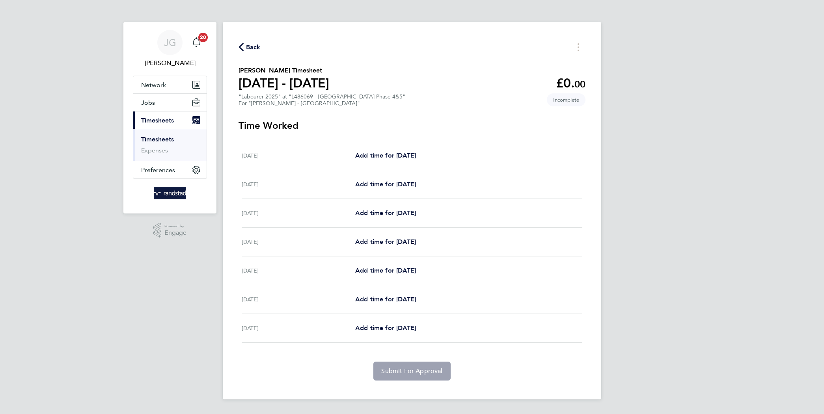 This screenshot has width=824, height=414. Describe the element at coordinates (158, 170) in the screenshot. I see `span: Preferences` at that location.